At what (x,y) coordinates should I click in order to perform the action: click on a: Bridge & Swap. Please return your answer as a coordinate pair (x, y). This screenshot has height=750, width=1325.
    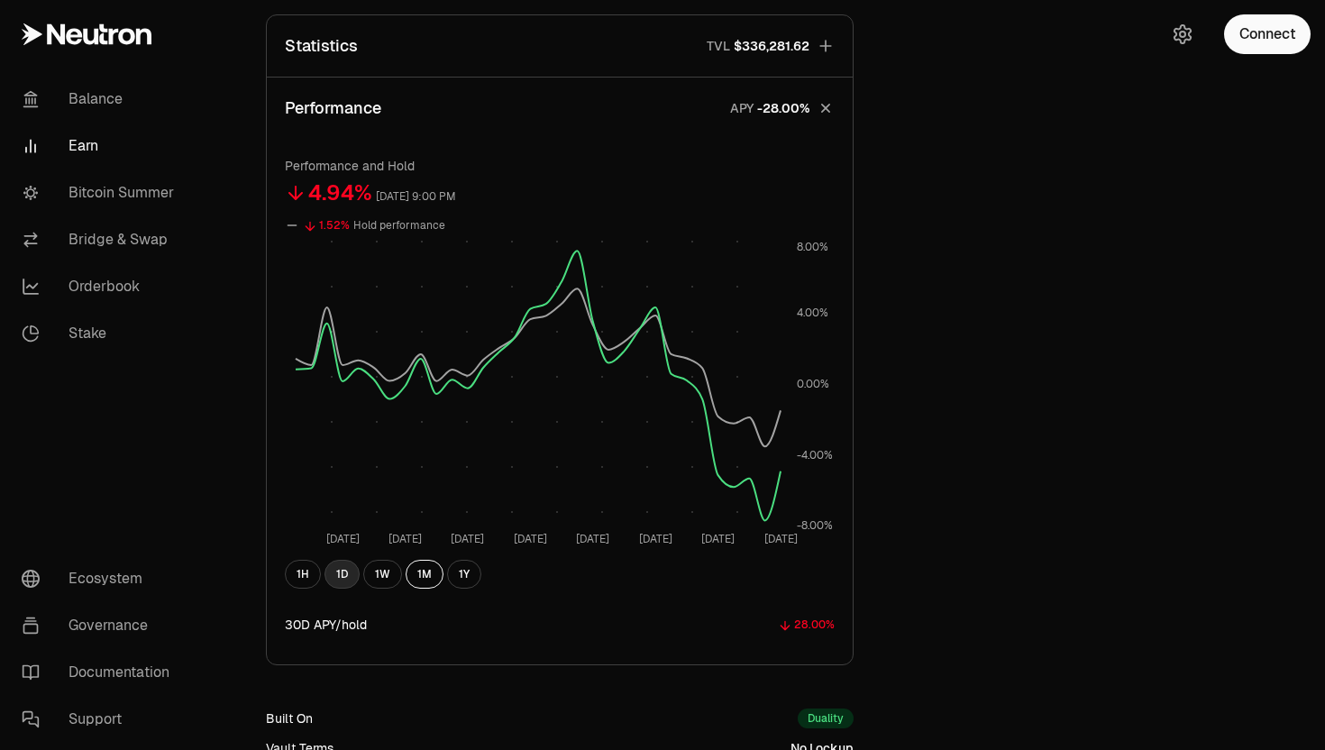
    Looking at the image, I should click on (101, 240).